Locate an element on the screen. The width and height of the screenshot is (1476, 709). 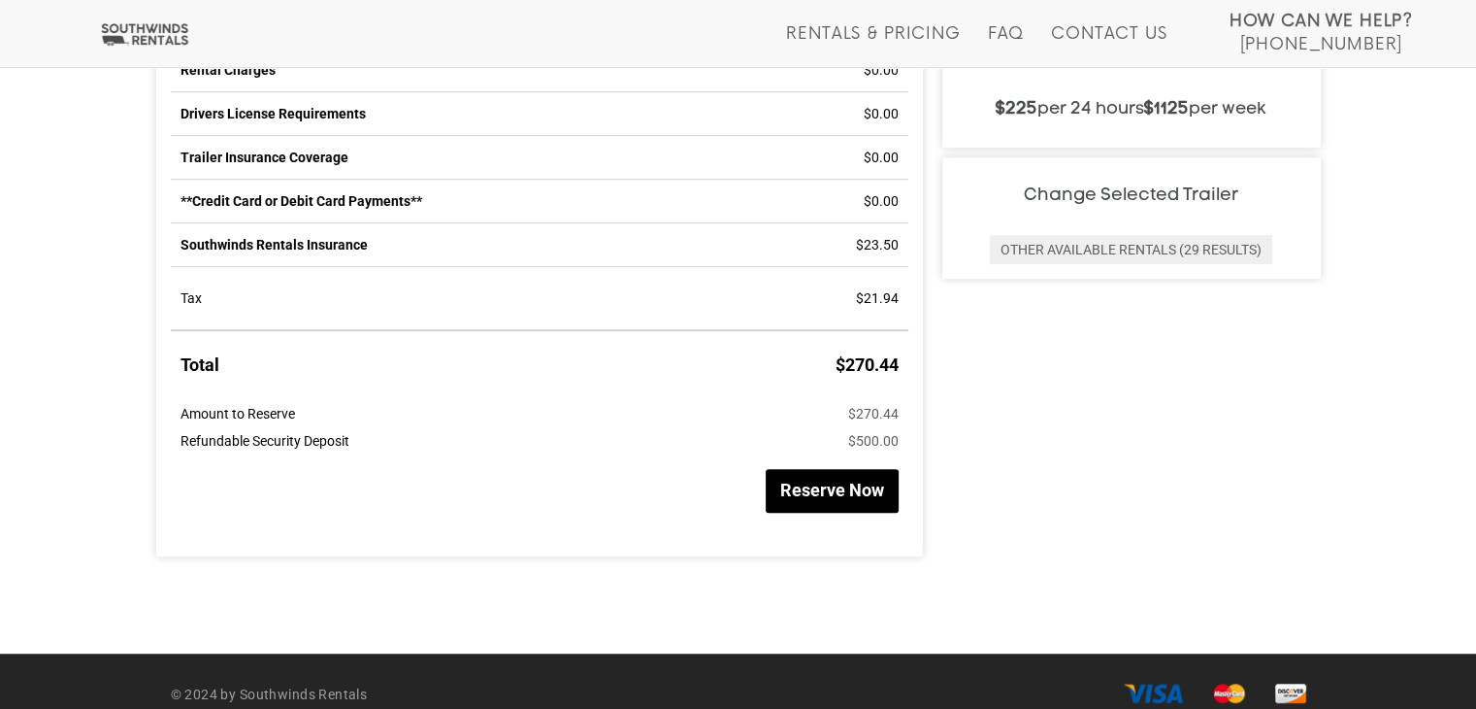
strong: $1125 is located at coordinates (1167, 109).